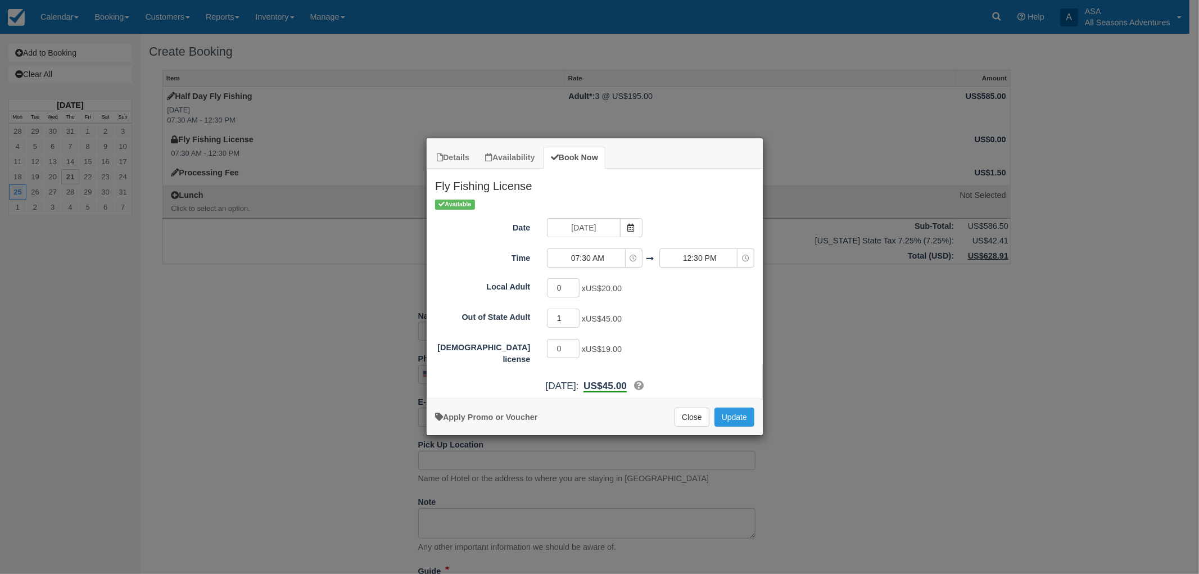 The width and height of the screenshot is (1199, 574). I want to click on a: Details, so click(453, 157).